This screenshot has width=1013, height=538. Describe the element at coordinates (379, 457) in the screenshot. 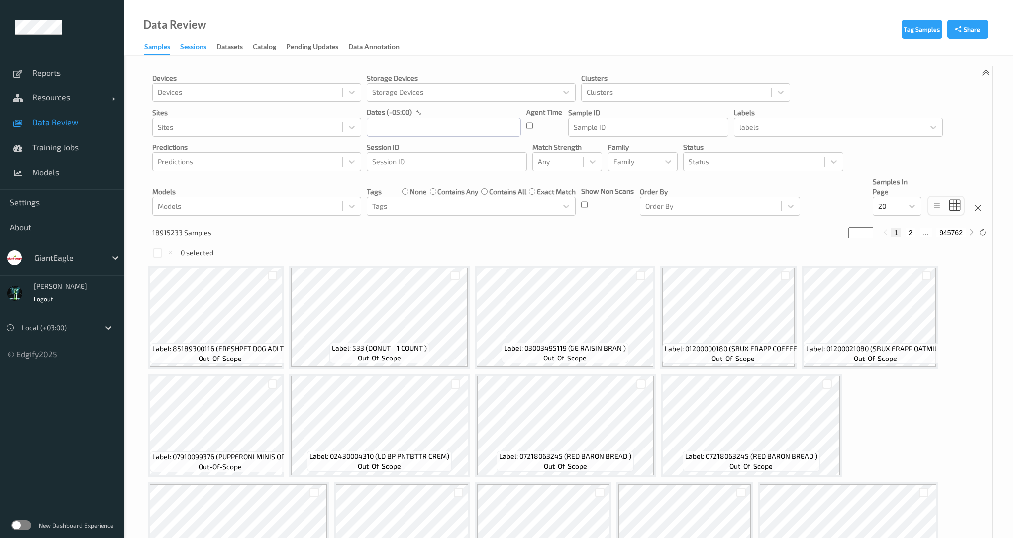

I see `span: Label: 02430004310 (LD BP PNTBTTR CREM)` at that location.